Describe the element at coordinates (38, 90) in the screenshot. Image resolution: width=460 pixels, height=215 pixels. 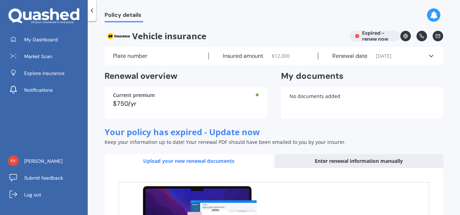
I see `span: Notifications` at that location.